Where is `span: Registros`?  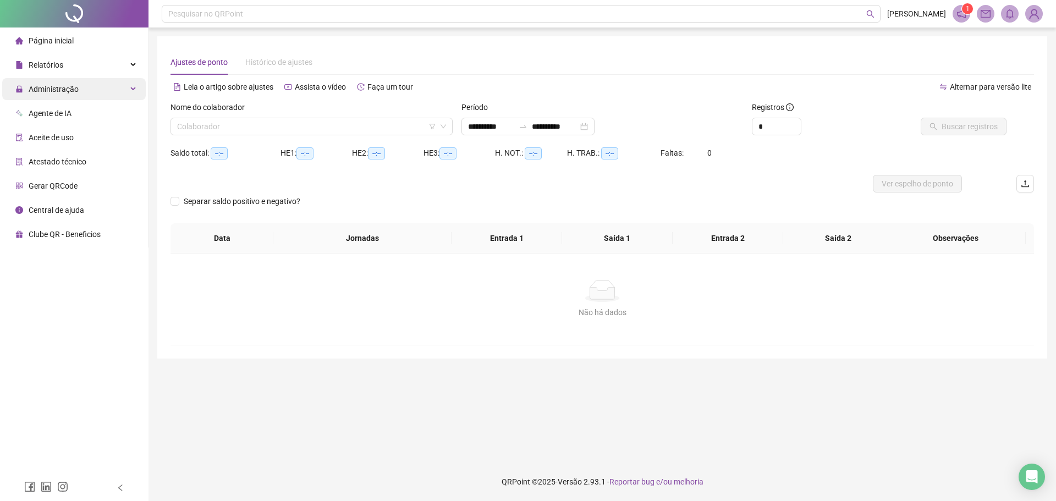
span: Registros is located at coordinates (773, 107).